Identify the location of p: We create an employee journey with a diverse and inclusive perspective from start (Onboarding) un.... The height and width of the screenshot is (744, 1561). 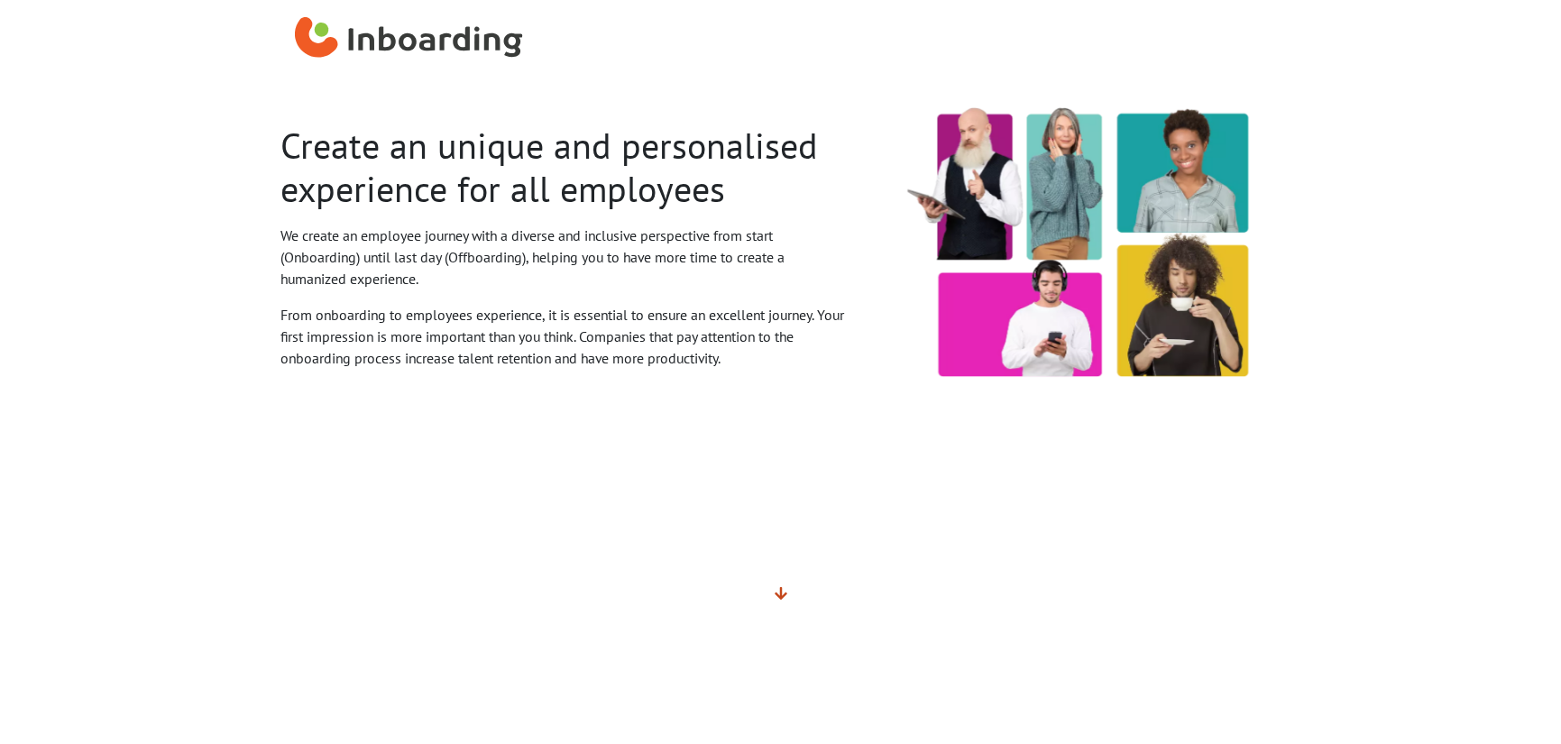
(566, 257).